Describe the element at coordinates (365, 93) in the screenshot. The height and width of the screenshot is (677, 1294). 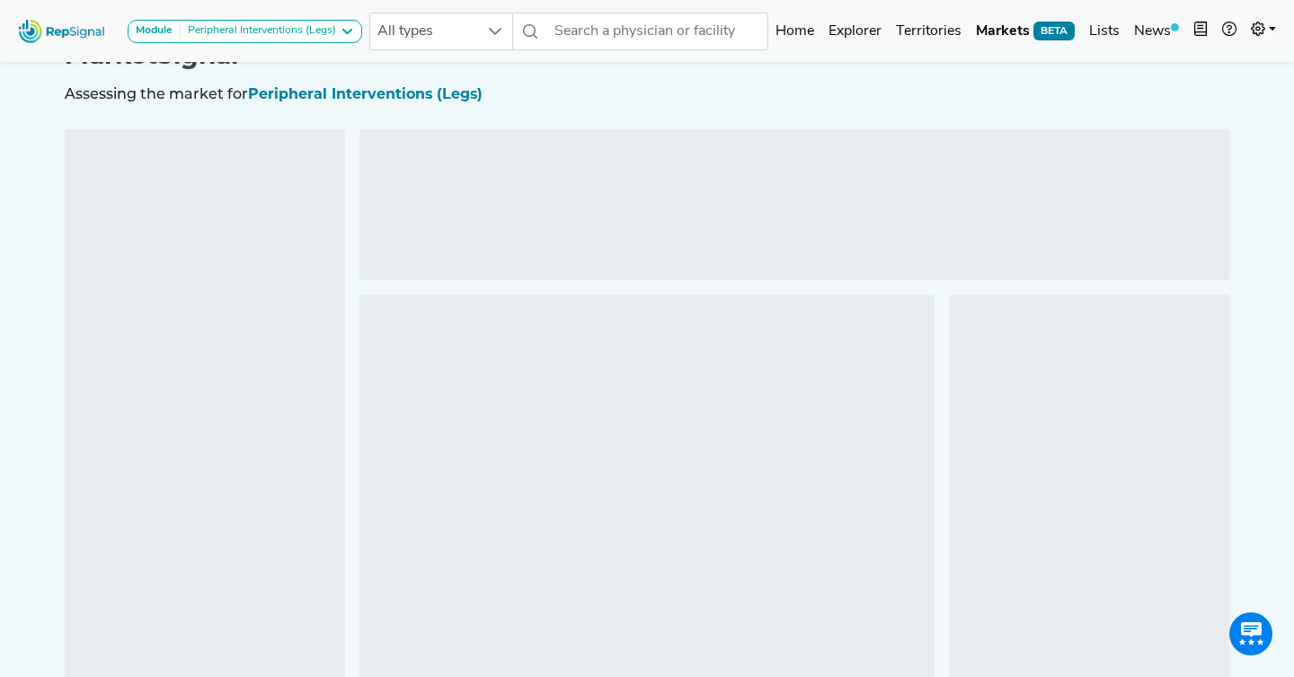
I see `span: Peripheral Interventions (Legs)` at that location.